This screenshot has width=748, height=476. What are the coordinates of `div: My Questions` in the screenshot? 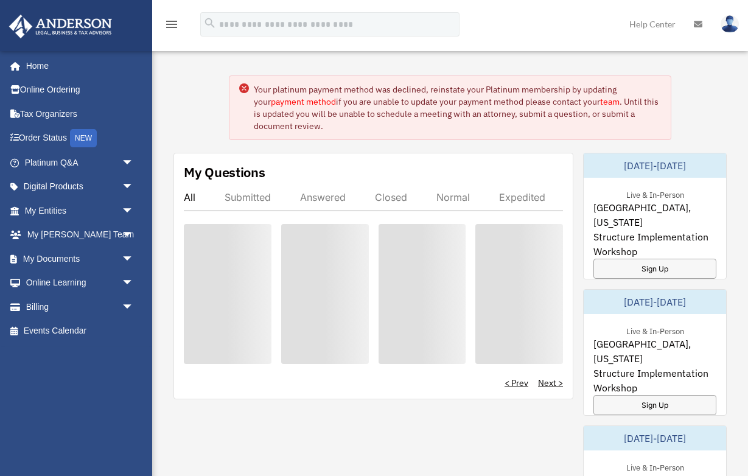 It's located at (224, 172).